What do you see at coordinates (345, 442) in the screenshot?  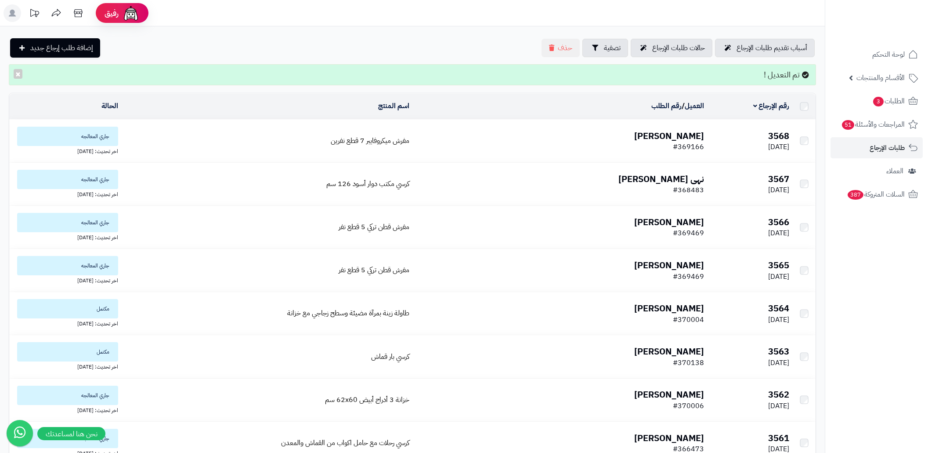 I see `a: كرسي رحلات مع حامل اكواب من القماش والمعدن` at bounding box center [345, 442].